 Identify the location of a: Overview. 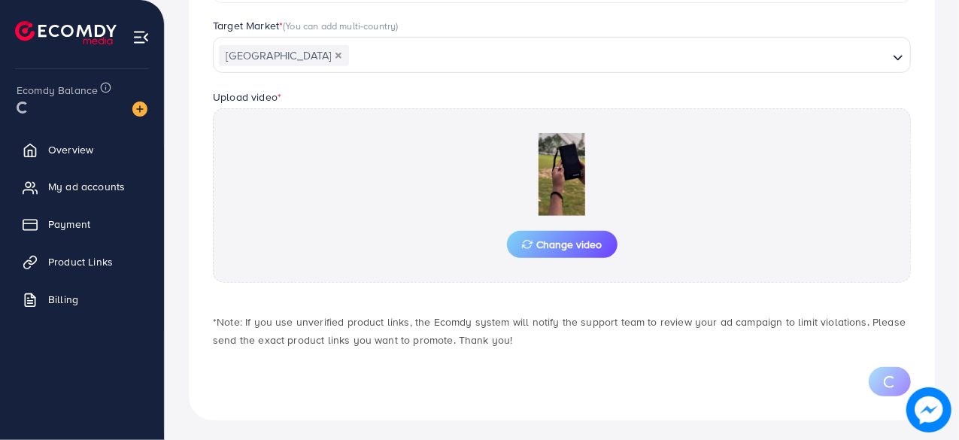
(82, 150).